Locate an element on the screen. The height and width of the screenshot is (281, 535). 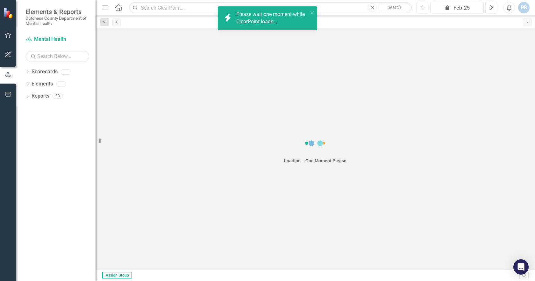
input: Search Below... is located at coordinates (57, 56).